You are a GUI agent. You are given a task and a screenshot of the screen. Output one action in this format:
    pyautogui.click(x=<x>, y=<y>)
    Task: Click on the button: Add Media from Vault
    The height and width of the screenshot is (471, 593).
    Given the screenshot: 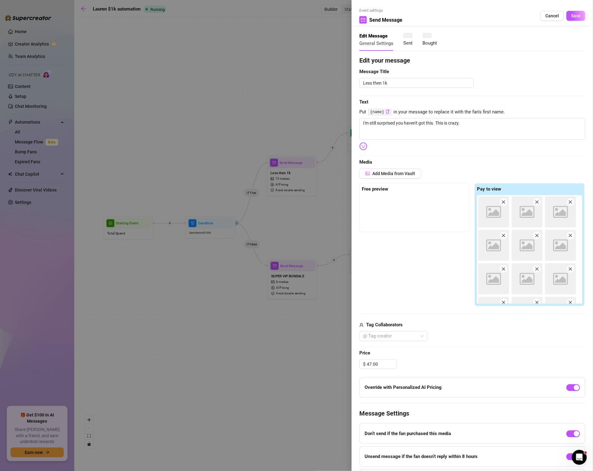 What is the action you would take?
    pyautogui.click(x=390, y=173)
    